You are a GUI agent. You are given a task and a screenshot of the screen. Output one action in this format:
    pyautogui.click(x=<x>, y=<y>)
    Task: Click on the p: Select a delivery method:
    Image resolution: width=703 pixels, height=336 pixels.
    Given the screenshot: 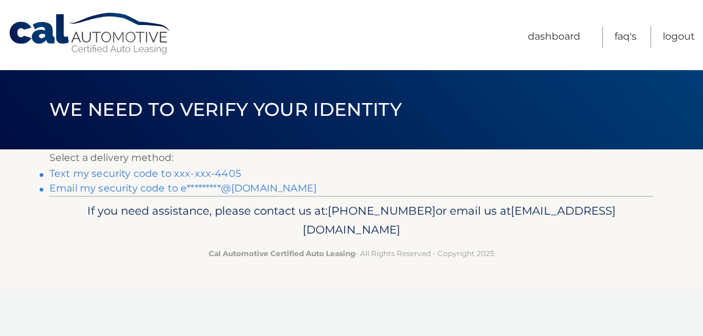 What is the action you would take?
    pyautogui.click(x=351, y=158)
    